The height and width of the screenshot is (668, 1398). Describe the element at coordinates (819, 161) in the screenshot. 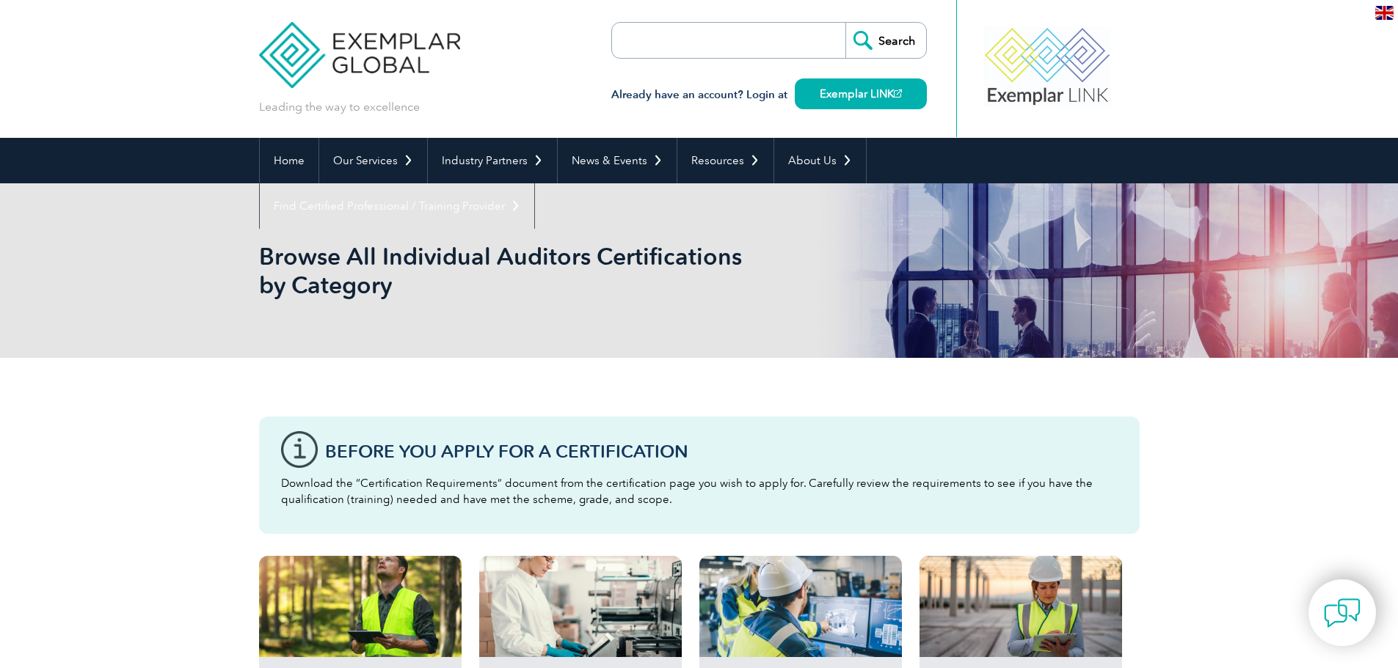

I see `a: About Us` at that location.